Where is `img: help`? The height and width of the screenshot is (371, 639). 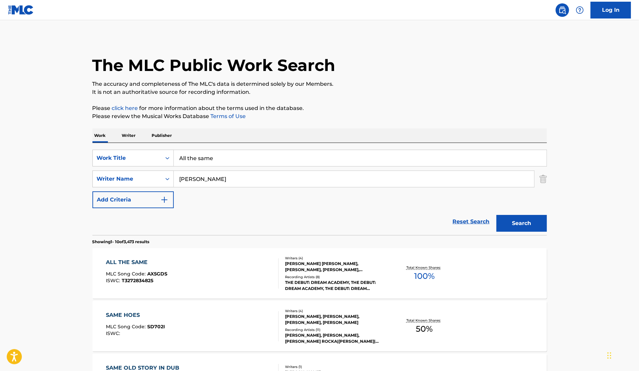 img: help is located at coordinates (580, 10).